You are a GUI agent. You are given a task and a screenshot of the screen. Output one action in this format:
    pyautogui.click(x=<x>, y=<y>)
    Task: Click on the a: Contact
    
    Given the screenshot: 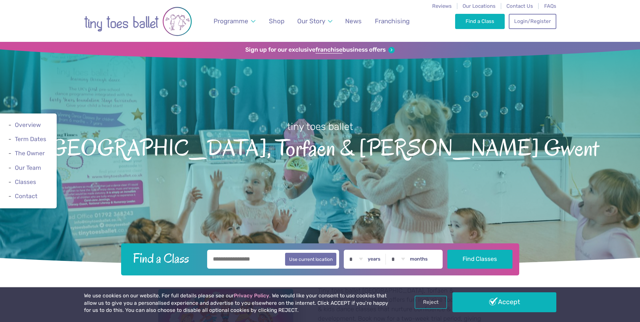 What is the action you would take?
    pyautogui.click(x=26, y=196)
    